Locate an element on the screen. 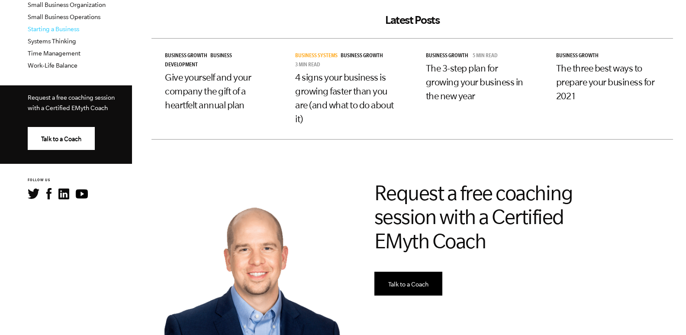  img: YouTube is located at coordinates (82, 194).